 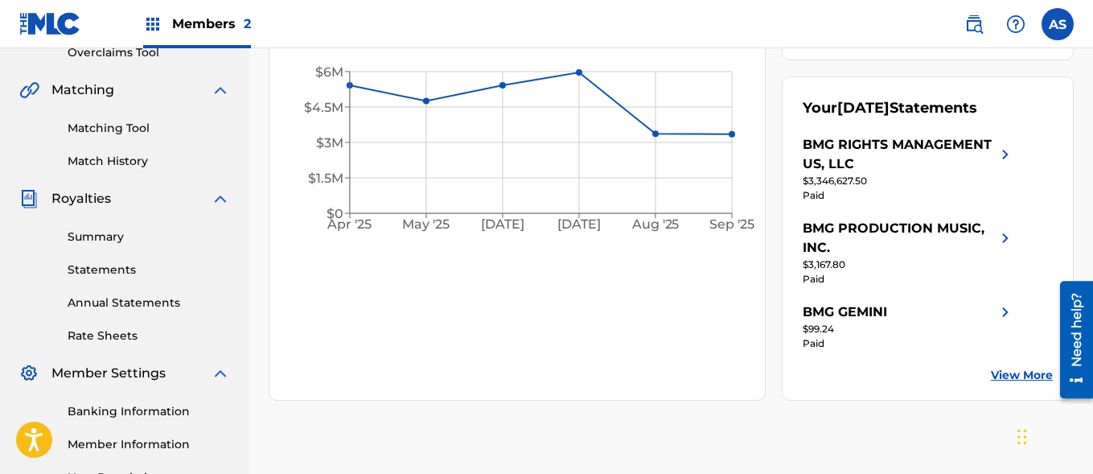 I want to click on div: Open Resource Center, so click(x=28, y=64).